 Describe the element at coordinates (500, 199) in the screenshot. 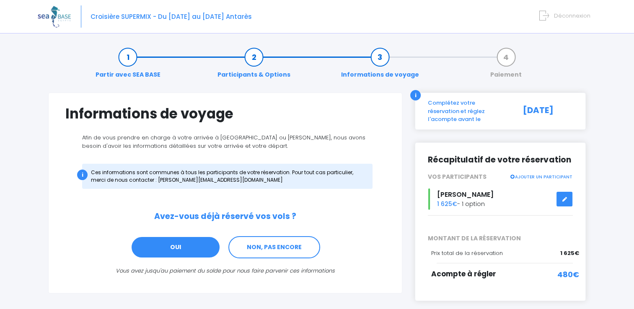

I see `div: - 1 option` at that location.